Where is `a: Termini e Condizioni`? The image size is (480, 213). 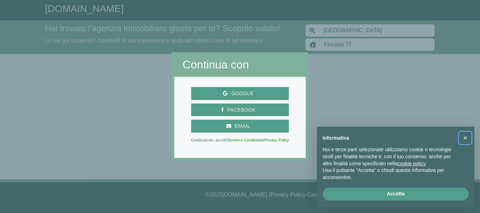
a: Termini e Condizioni is located at coordinates (244, 140).